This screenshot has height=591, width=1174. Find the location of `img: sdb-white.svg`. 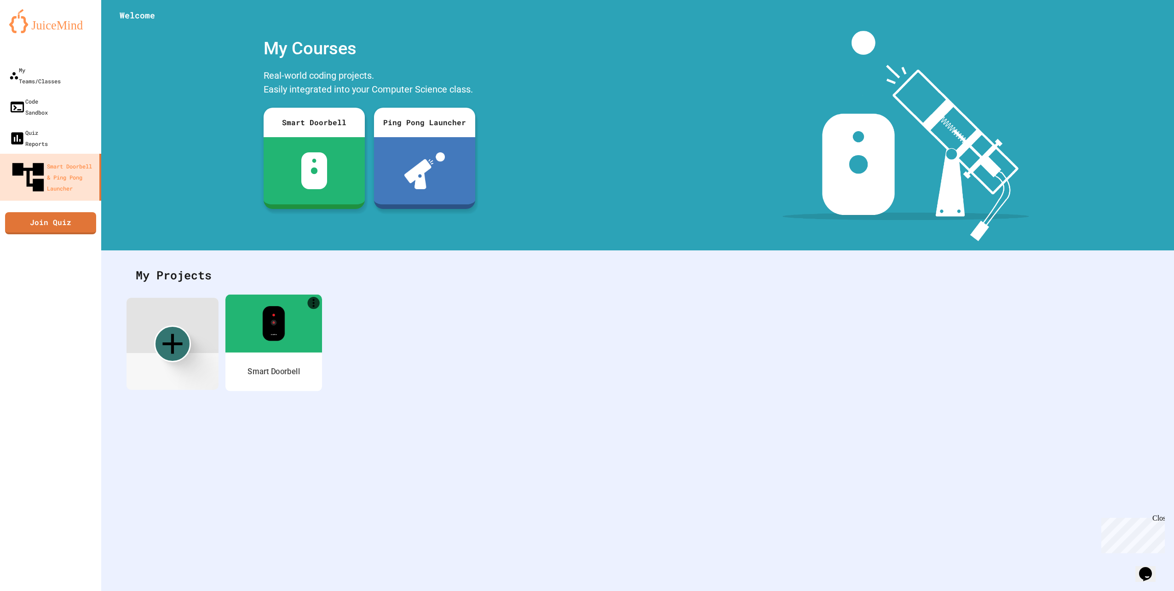

img: sdb-white.svg is located at coordinates (314, 171).